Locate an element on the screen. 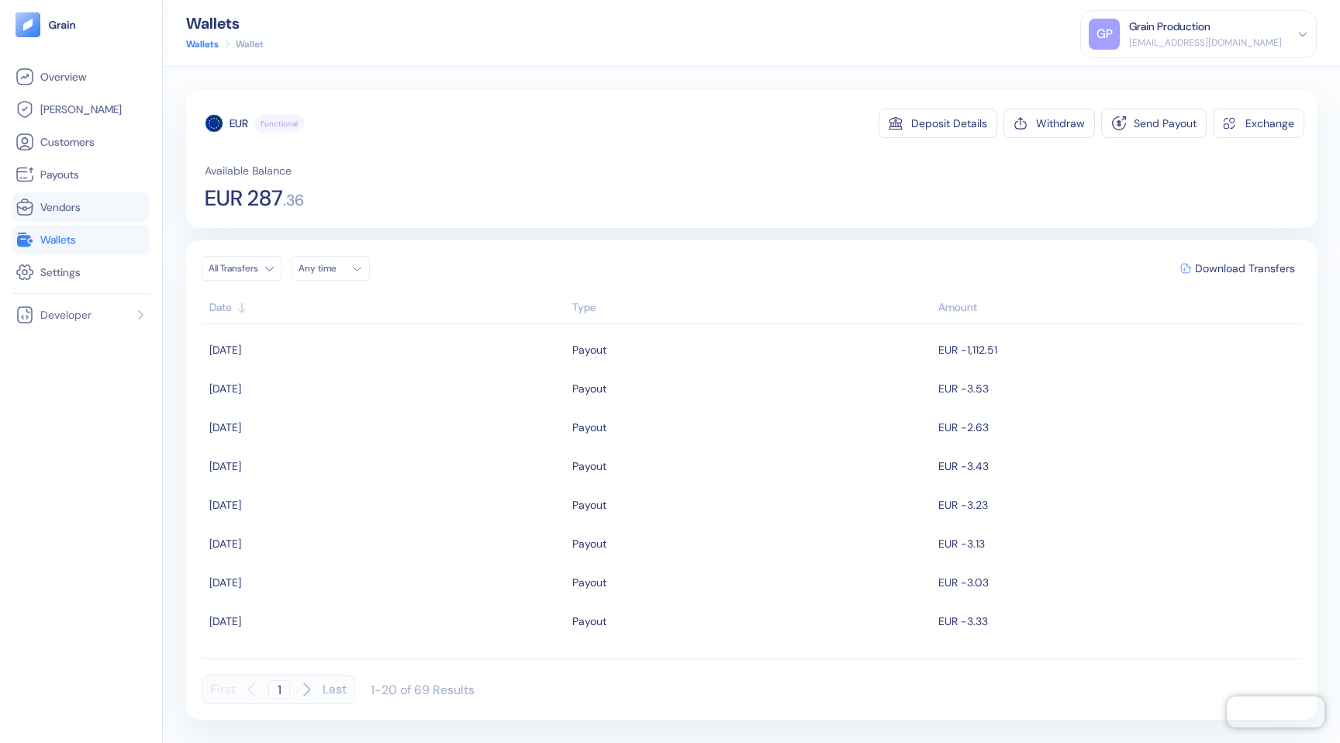  span: Customers is located at coordinates (67, 142).